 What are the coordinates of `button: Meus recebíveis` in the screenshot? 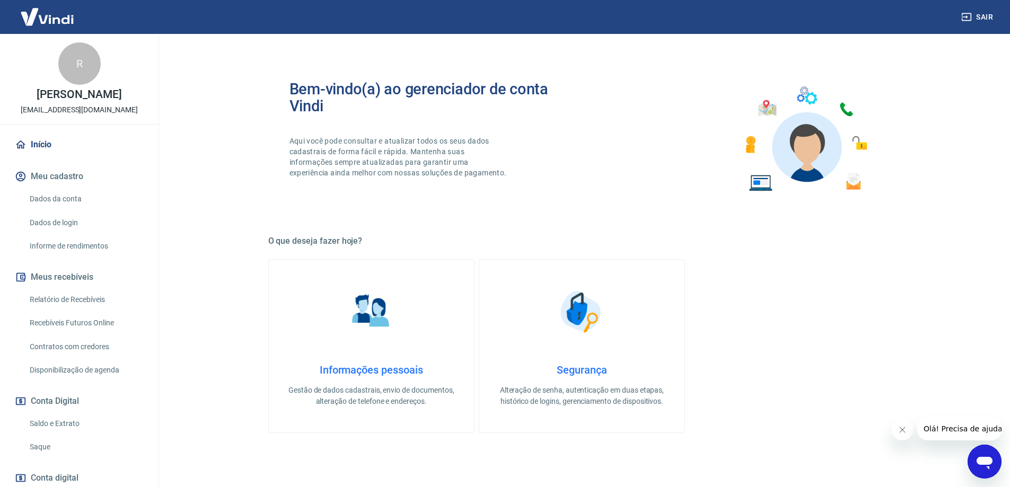 It's located at (79, 277).